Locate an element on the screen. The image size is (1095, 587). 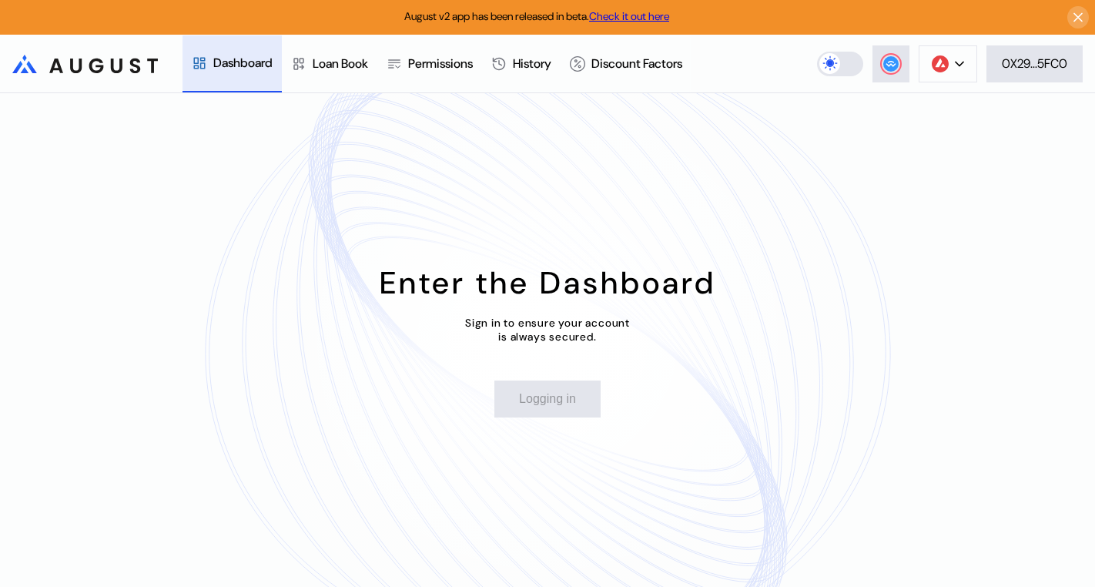
a: Check it out here is located at coordinates (629, 16).